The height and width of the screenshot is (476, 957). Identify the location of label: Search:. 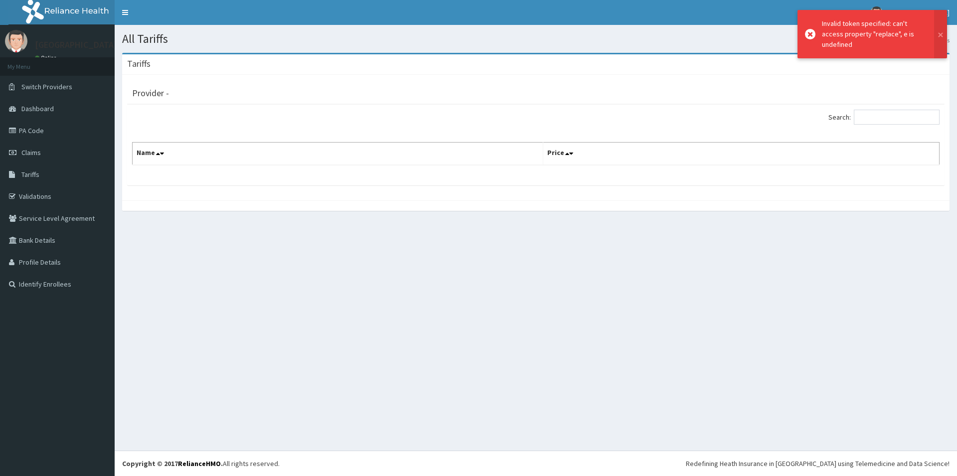
(884, 117).